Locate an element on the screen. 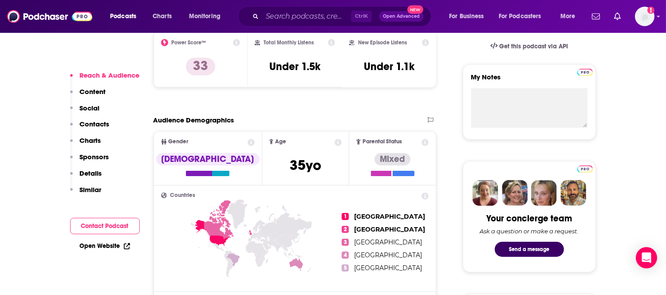 This screenshot has height=295, width=666. span: Logged in as ABolliger is located at coordinates (645, 16).